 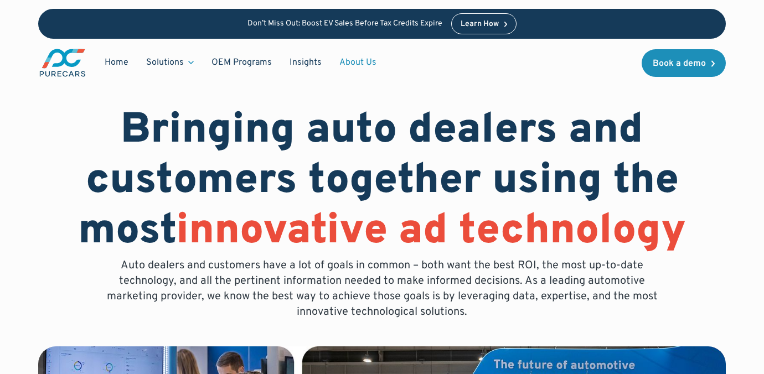 What do you see at coordinates (345, 24) in the screenshot?
I see `p: Don’t Miss Out: Boost EV Sales Before Tax Credits Expire` at bounding box center [345, 24].